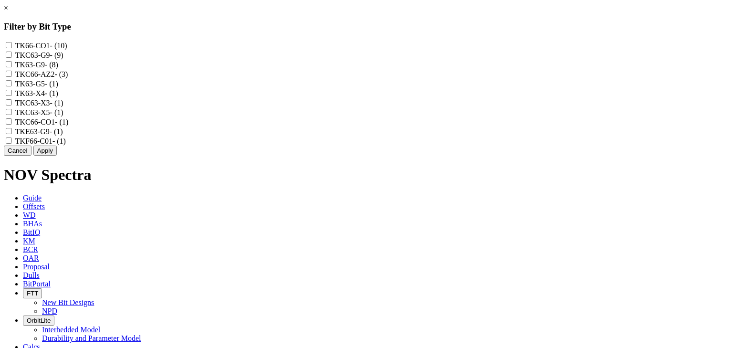 Image resolution: width=733 pixels, height=348 pixels. What do you see at coordinates (34, 206) in the screenshot?
I see `span: Offsets` at bounding box center [34, 206].